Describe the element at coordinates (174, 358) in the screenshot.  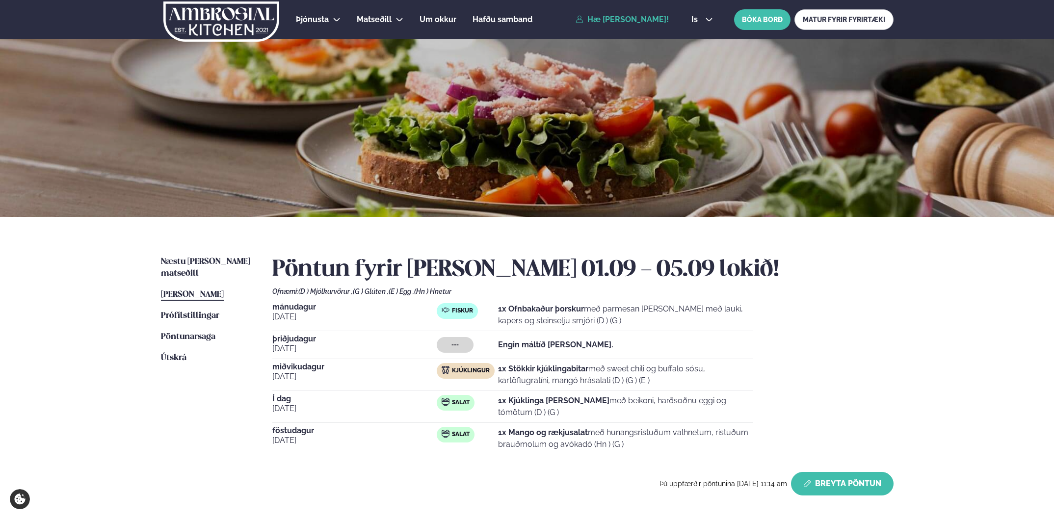
I see `a: Útskrá` at that location.